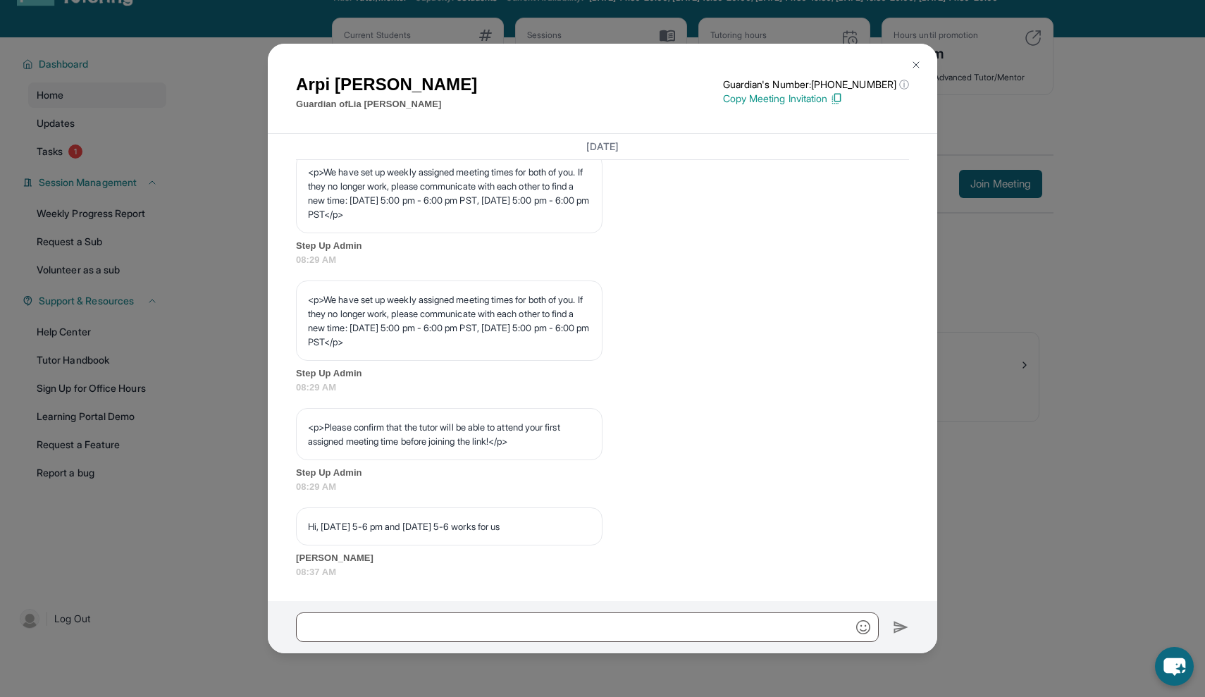  What do you see at coordinates (602, 572) in the screenshot?
I see `span: 08:37 AM` at bounding box center [602, 572].